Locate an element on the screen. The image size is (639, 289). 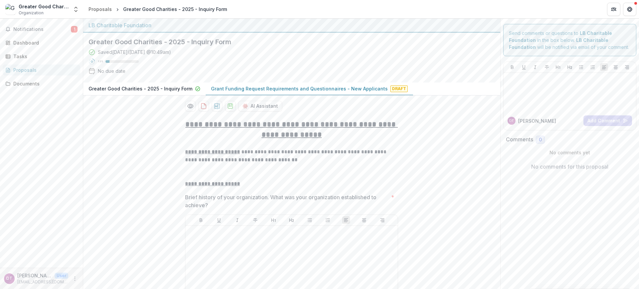
button: Add Comment is located at coordinates (607, 121).